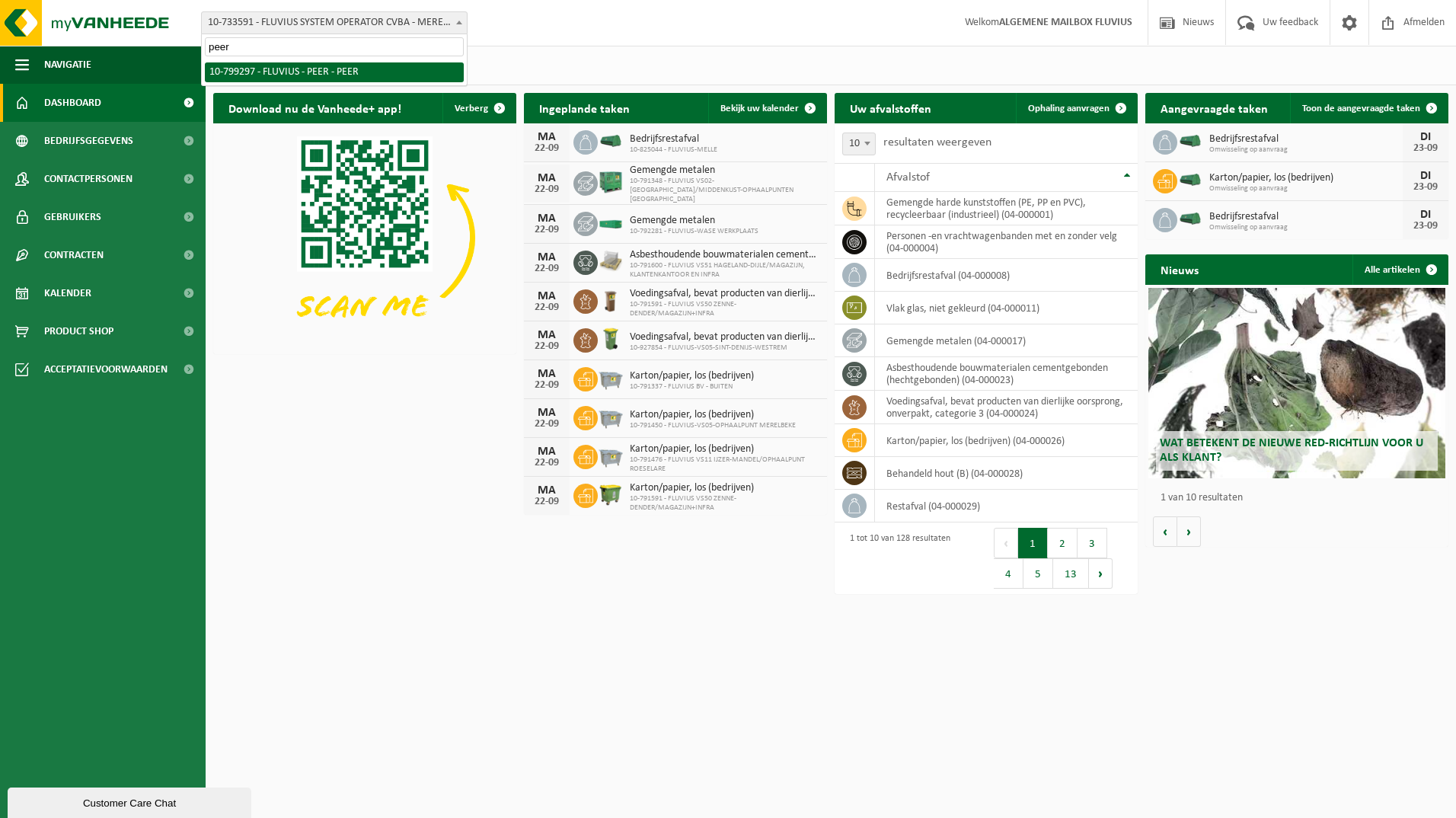 Image resolution: width=1456 pixels, height=818 pixels. What do you see at coordinates (1006, 209) in the screenshot?
I see `td: gemengde harde kunststoffen (PE, PP en PVC), recycleerbaar (industrieel) (04-000001)` at bounding box center [1006, 209].